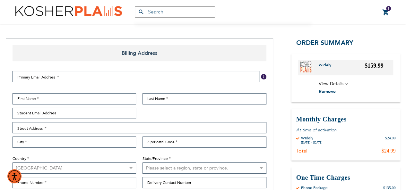 Image resolution: width=406 pixels, height=190 pixels. Describe the element at coordinates (327, 68) in the screenshot. I see `strong: Widely` at that location.